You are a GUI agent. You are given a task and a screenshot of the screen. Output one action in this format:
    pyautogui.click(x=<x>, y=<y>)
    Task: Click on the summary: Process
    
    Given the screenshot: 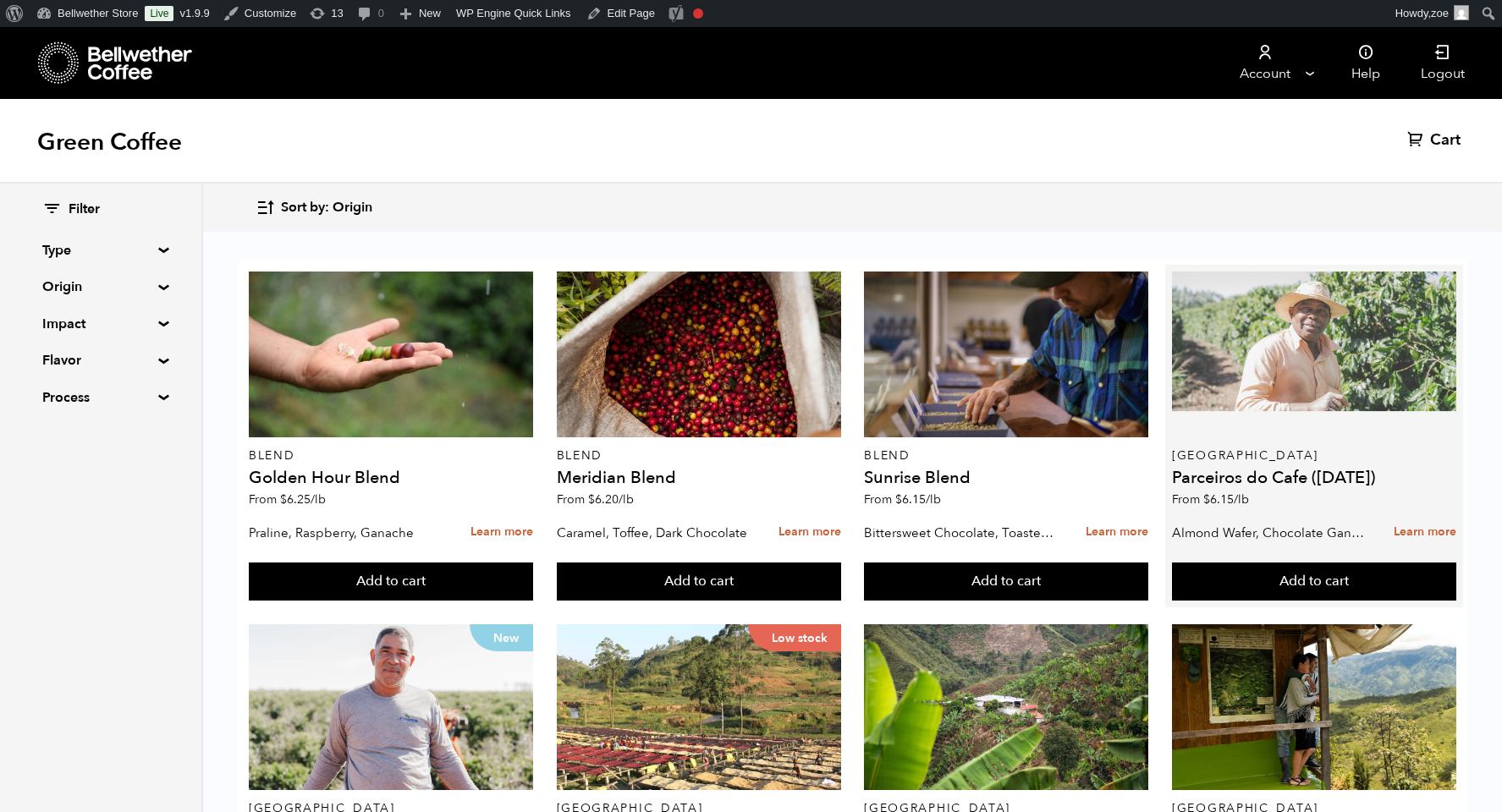 What is the action you would take?
    pyautogui.click(x=100, y=397)
    